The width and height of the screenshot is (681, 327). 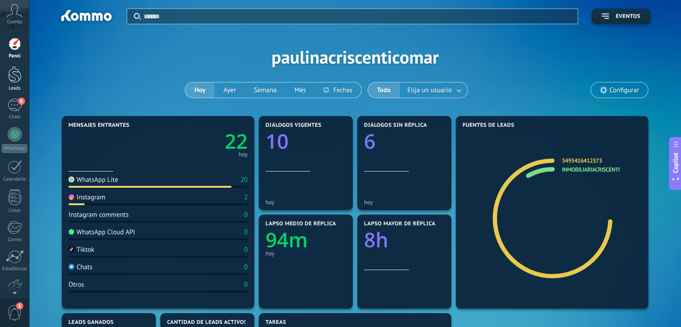 I want to click on span: 1, so click(x=20, y=306).